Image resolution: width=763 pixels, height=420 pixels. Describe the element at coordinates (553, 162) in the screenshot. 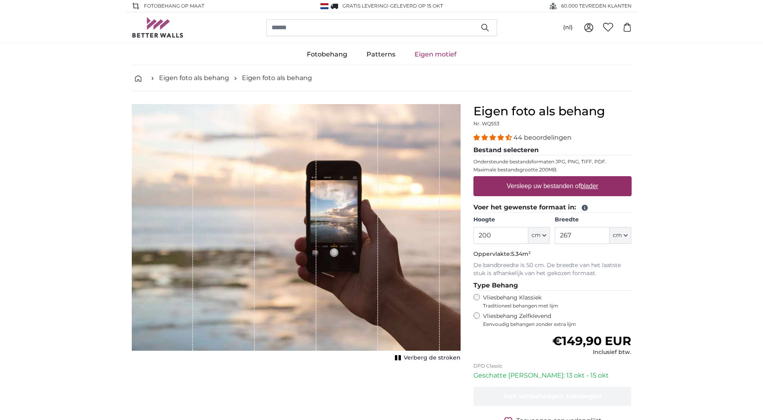

I see `p: Ondersteunde bestandsformaten JPG, PNG, TIFF, PDF.` at that location.